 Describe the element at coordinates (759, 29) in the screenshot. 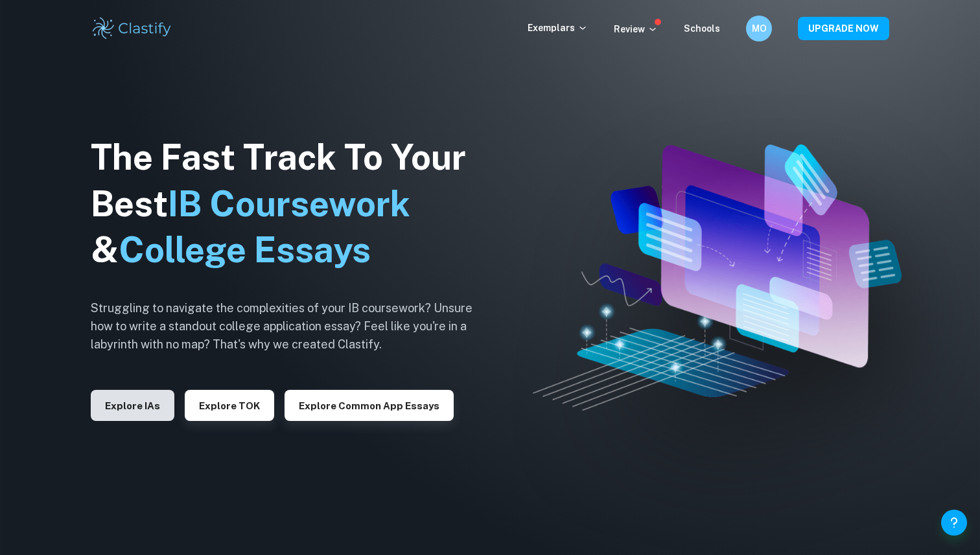

I see `h6: MO` at that location.